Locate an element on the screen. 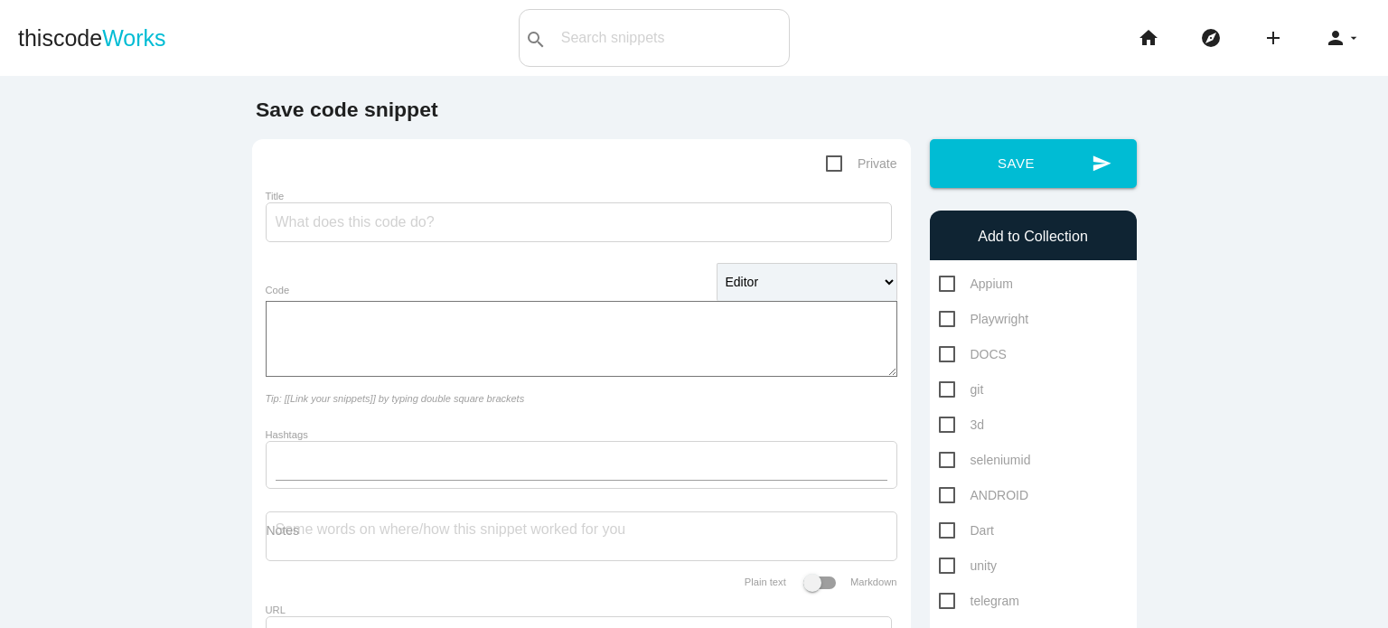 The width and height of the screenshot is (1388, 628). i: explore is located at coordinates (1211, 38).